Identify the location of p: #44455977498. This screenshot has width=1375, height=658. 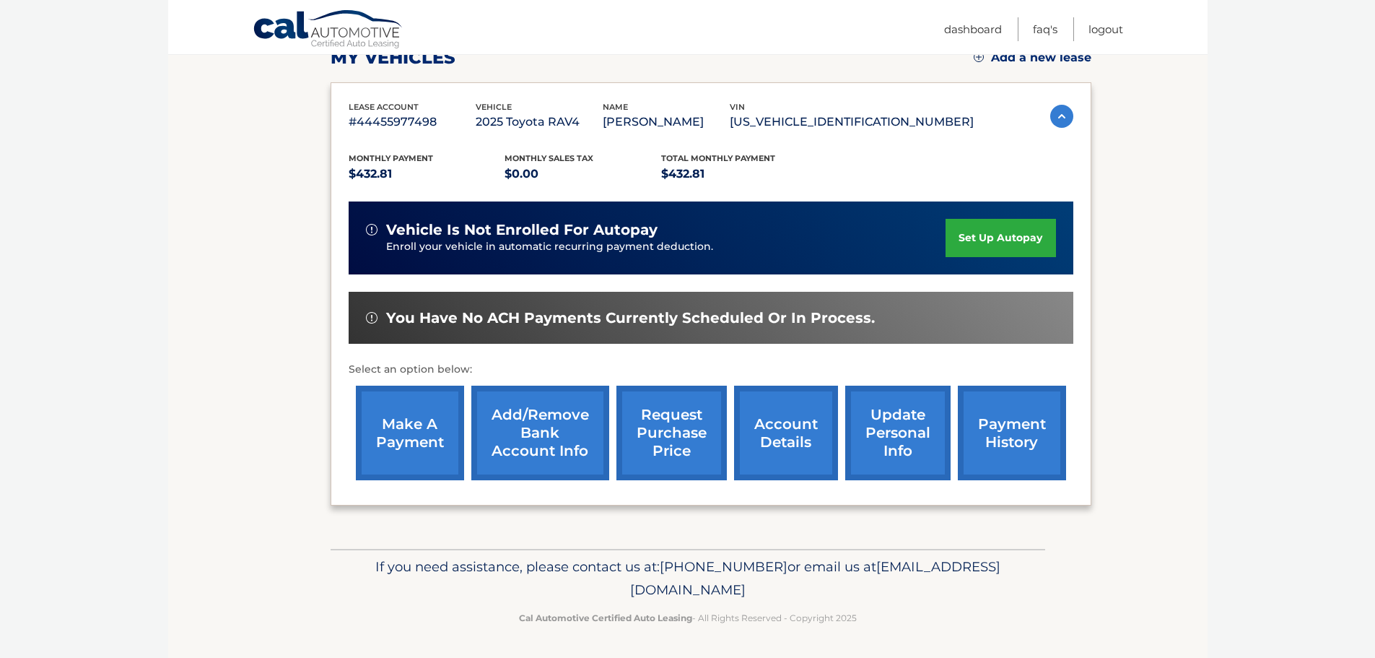
(412, 122).